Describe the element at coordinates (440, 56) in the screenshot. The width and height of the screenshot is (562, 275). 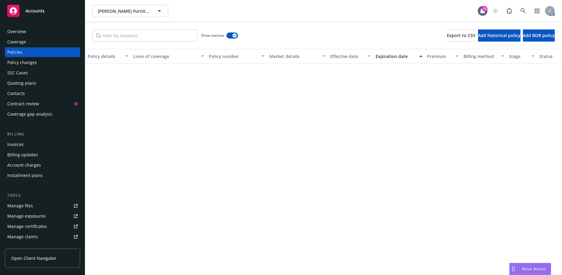
I see `div: Premium` at that location.